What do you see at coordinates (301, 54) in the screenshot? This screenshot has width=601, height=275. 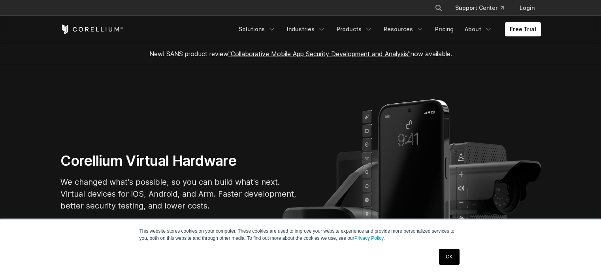 I see `span: New! SANS product review now available.` at bounding box center [301, 54].